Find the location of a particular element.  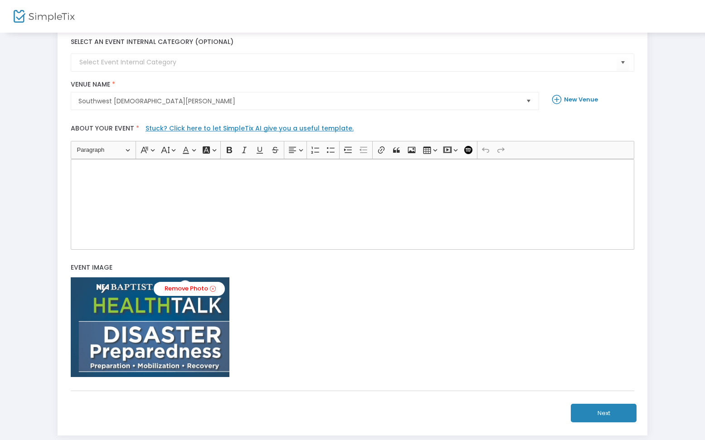

button: Paragraph is located at coordinates (103, 150).